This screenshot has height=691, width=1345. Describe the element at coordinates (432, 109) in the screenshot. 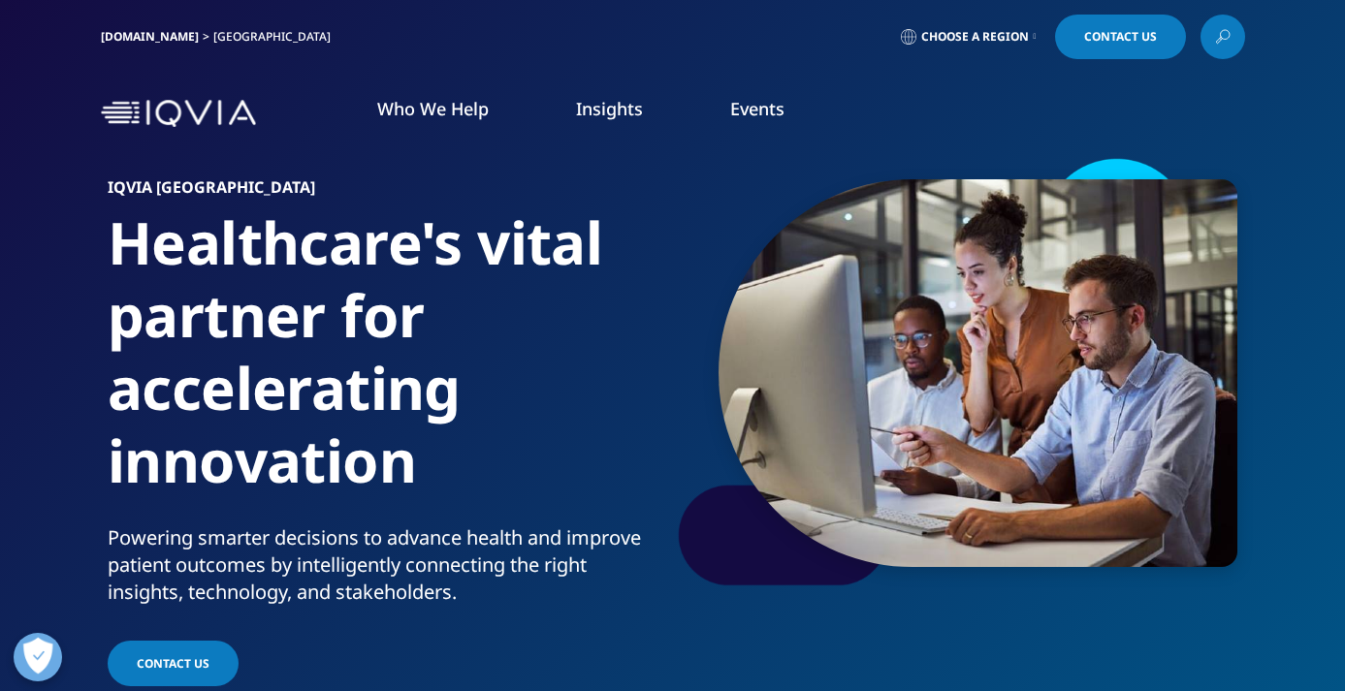

I see `a: Who We Help` at that location.